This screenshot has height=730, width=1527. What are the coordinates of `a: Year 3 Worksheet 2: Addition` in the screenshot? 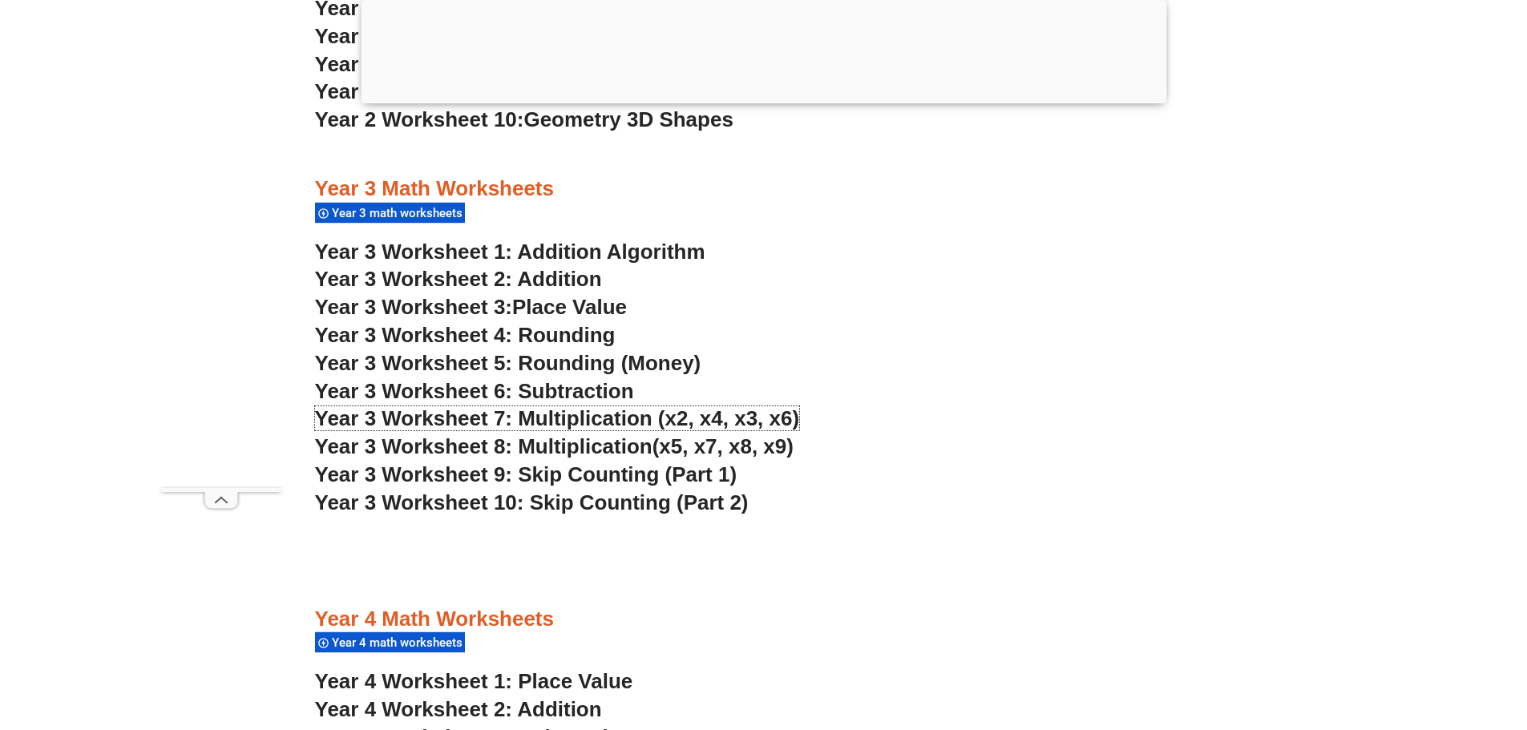 It's located at (459, 279).